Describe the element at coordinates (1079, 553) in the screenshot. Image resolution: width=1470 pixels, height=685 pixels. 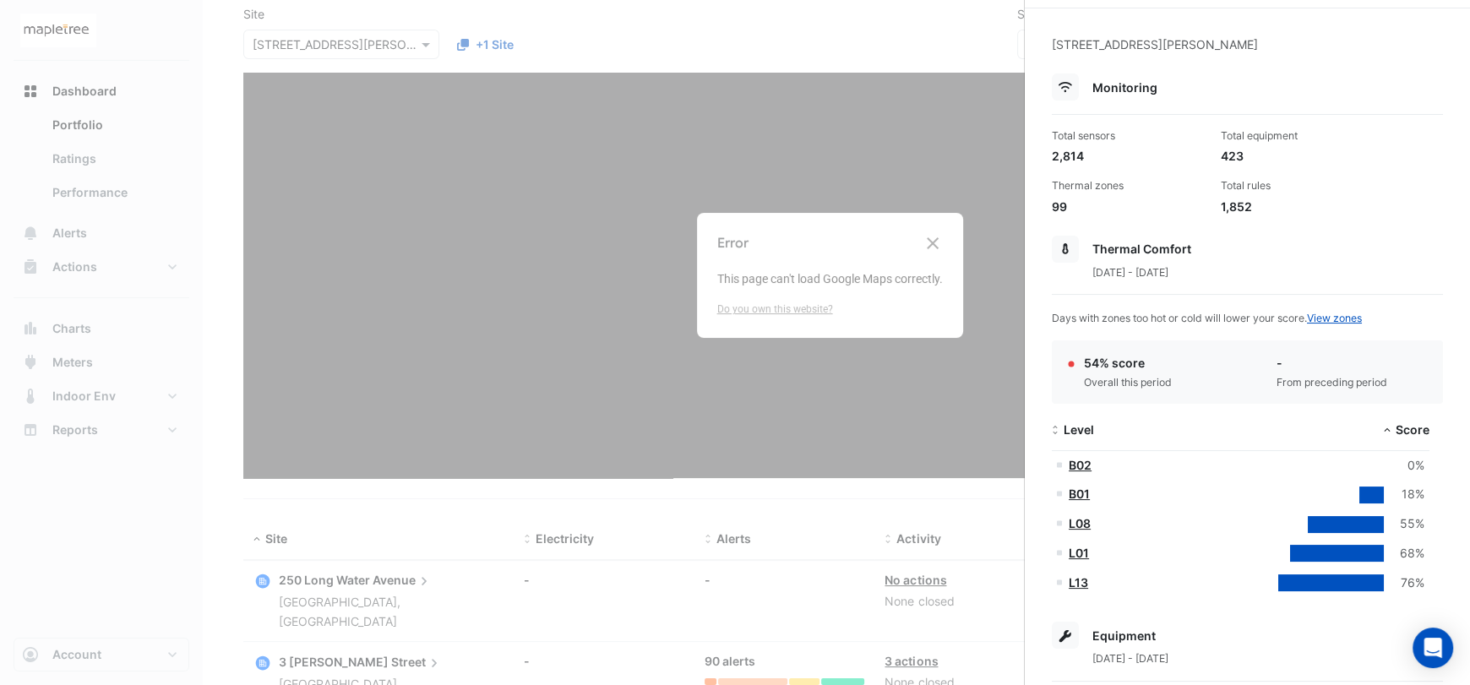
I see `a: L01` at that location.